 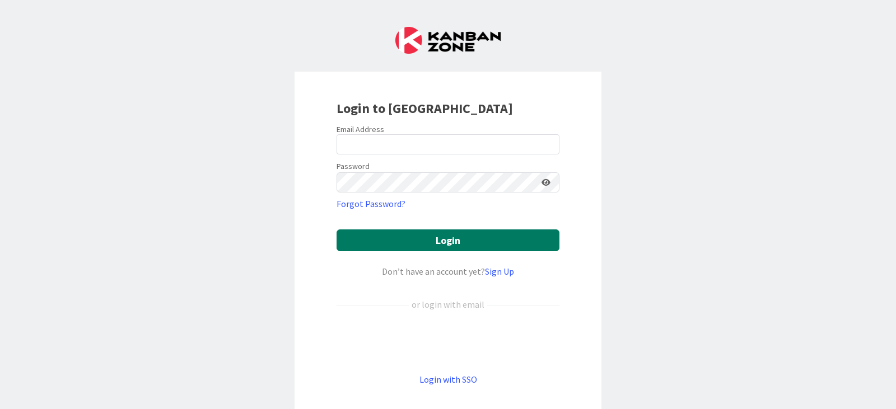 I want to click on div: or login with email, so click(x=448, y=305).